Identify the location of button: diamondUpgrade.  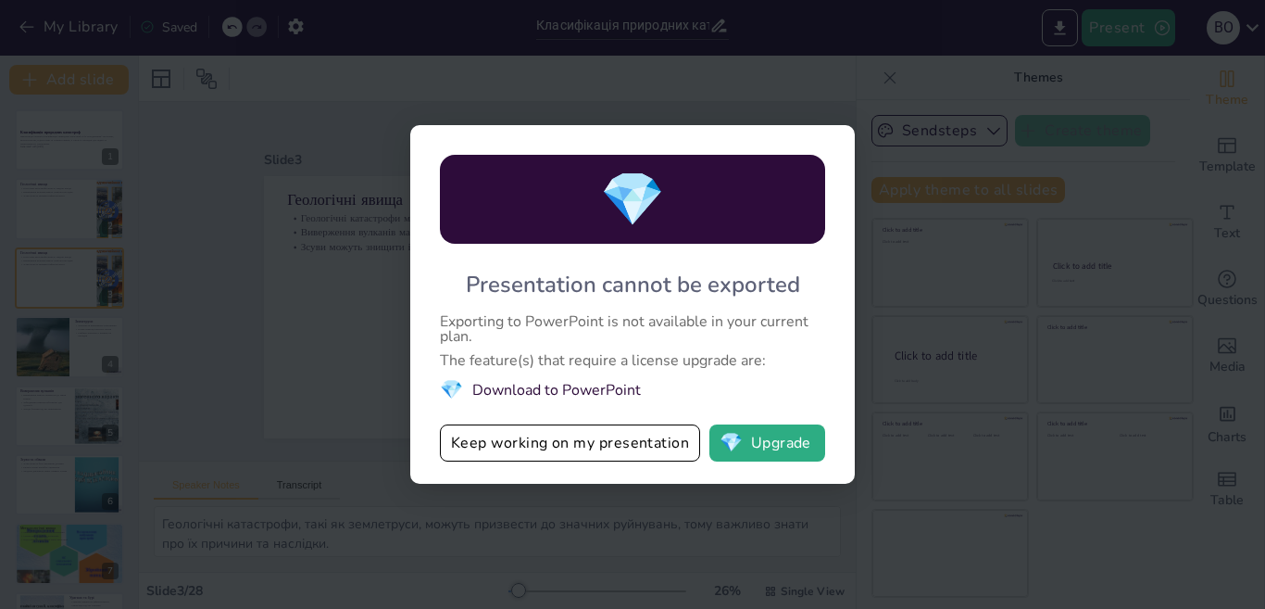
(767, 443).